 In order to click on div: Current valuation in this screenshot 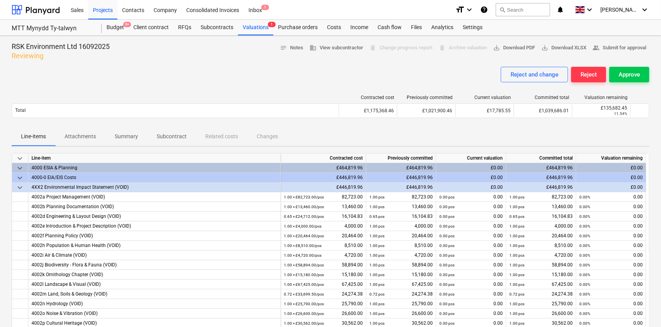, I will do `click(471, 158)`.